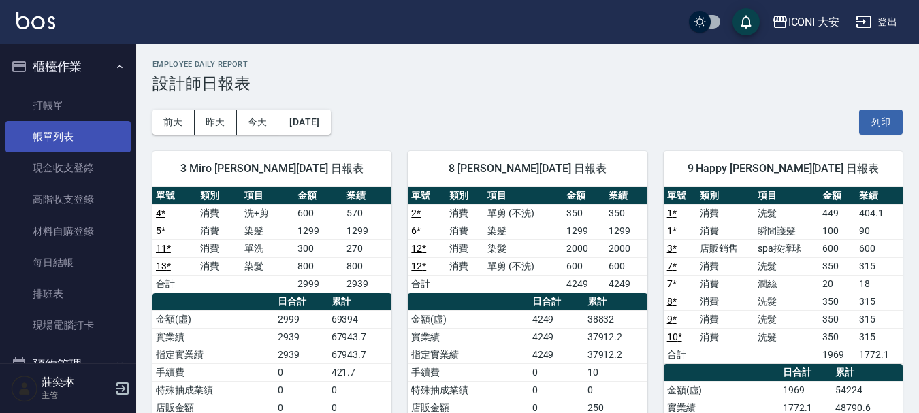 This screenshot has width=919, height=413. Describe the element at coordinates (468, 319) in the screenshot. I see `td: 金額(虛)` at that location.